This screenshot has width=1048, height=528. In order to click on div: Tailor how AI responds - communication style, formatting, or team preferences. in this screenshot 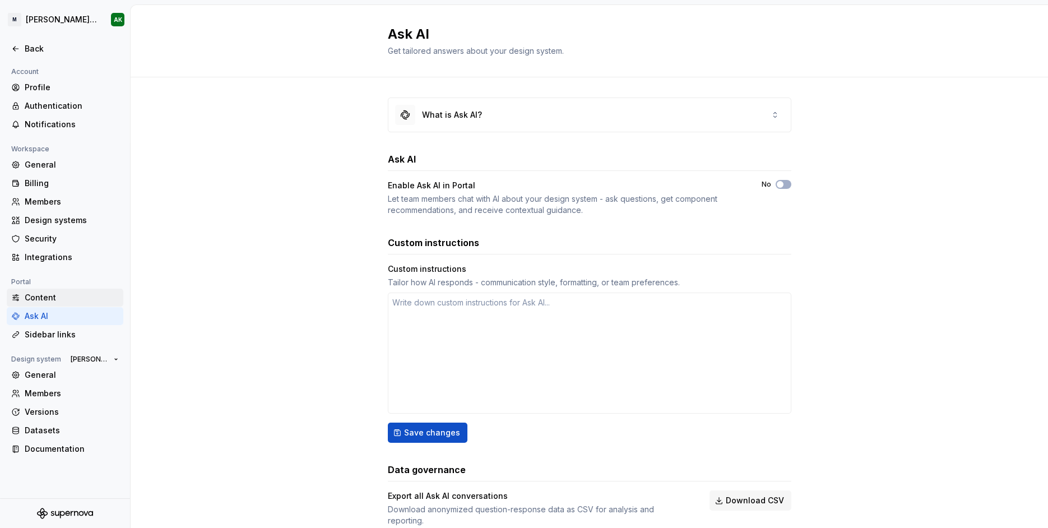, I will do `click(589, 282)`.